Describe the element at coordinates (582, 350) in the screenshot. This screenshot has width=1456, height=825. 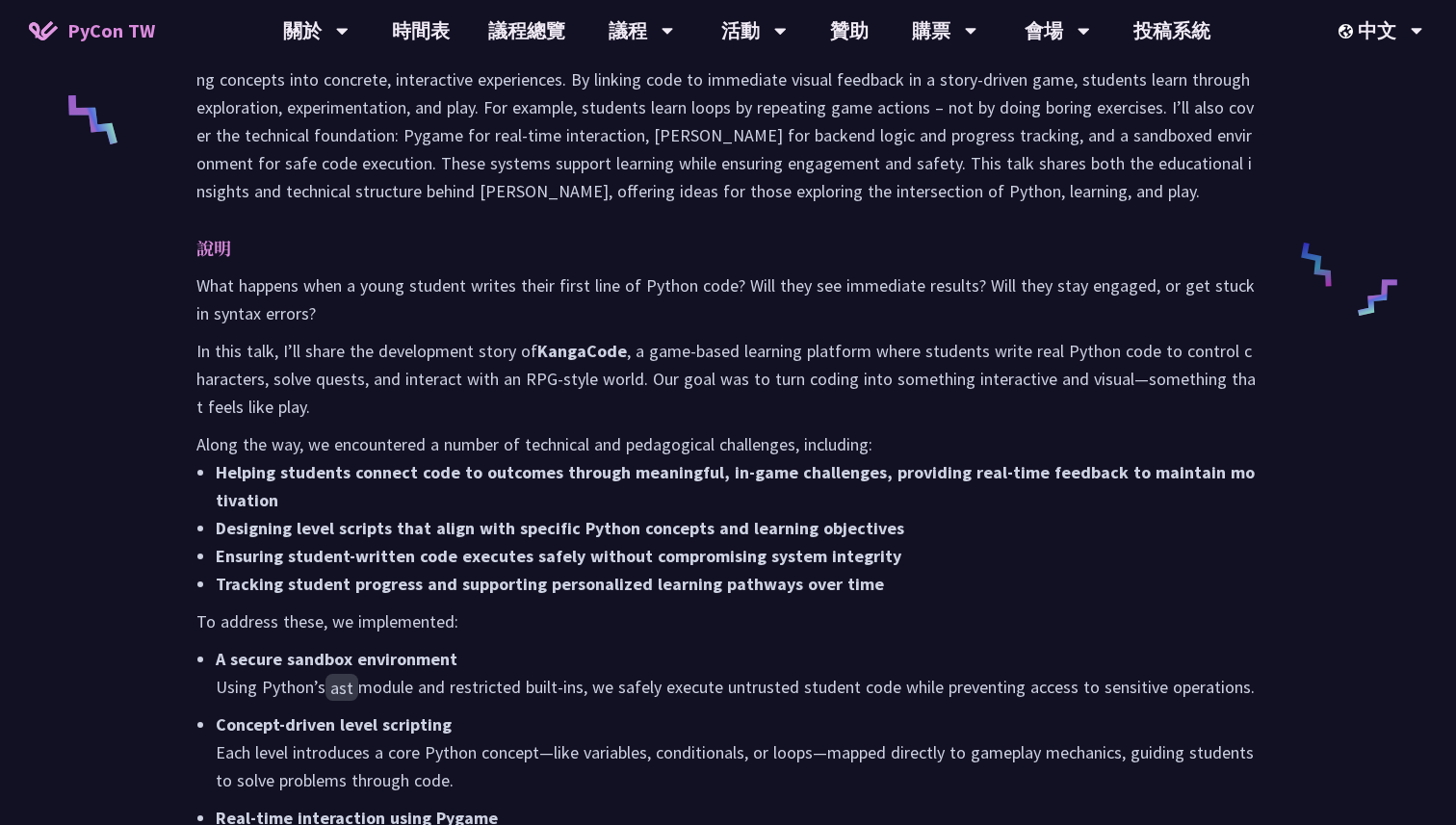
I see `strong: KangaCode` at that location.